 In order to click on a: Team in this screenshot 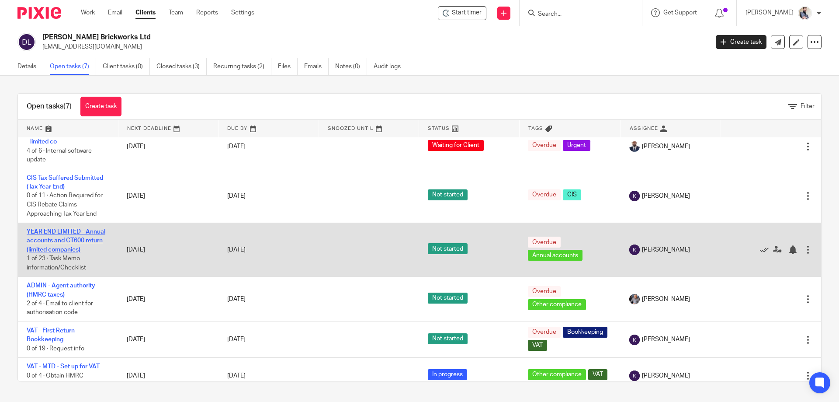, I will do `click(176, 13)`.